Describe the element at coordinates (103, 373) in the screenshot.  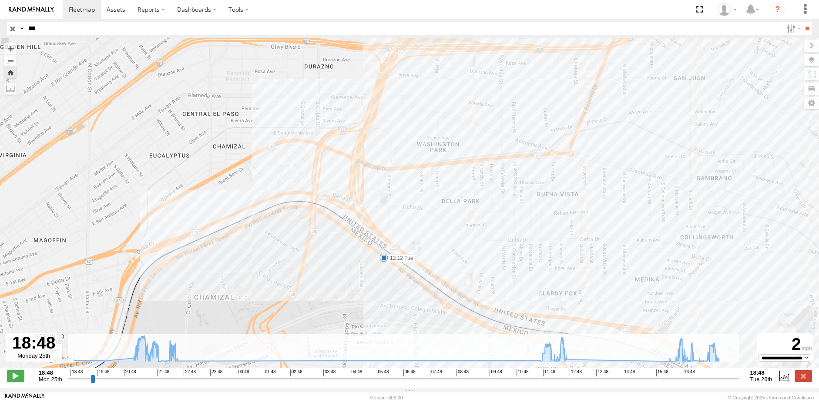
I see `span: 19:48` at that location.